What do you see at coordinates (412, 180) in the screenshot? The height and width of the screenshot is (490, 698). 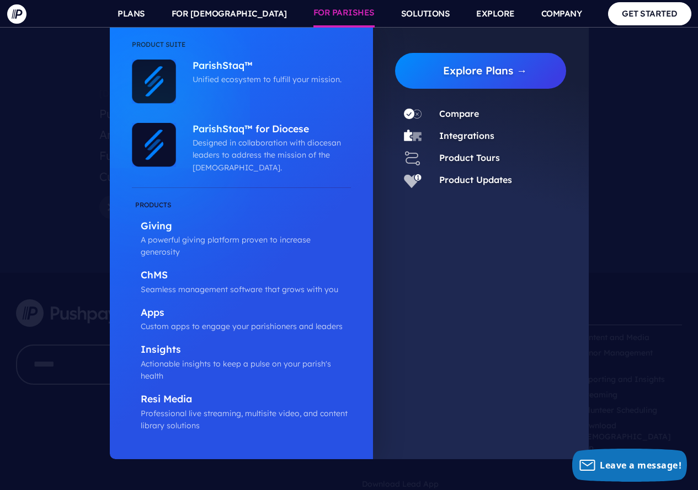 I see `img: Product Updates - Icon` at bounding box center [412, 180].